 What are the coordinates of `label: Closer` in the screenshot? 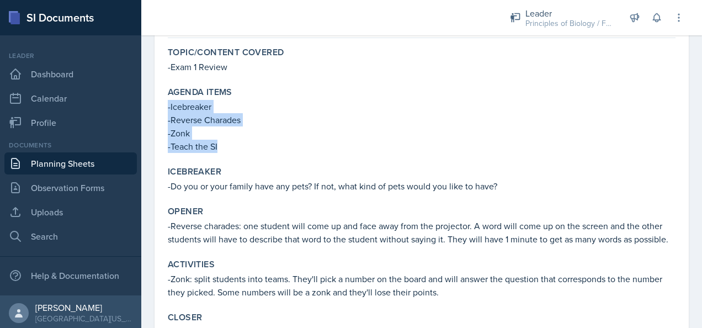 It's located at (185, 317).